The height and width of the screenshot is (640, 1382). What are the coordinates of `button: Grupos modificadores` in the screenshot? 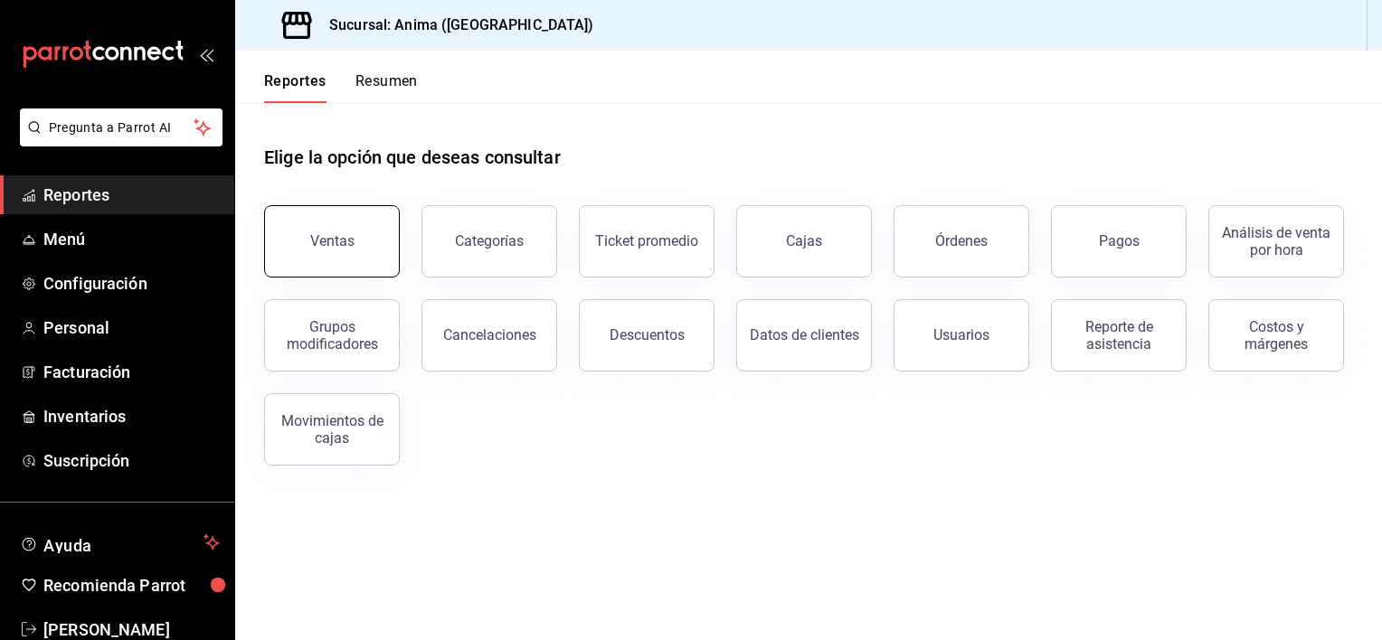 It's located at (332, 335).